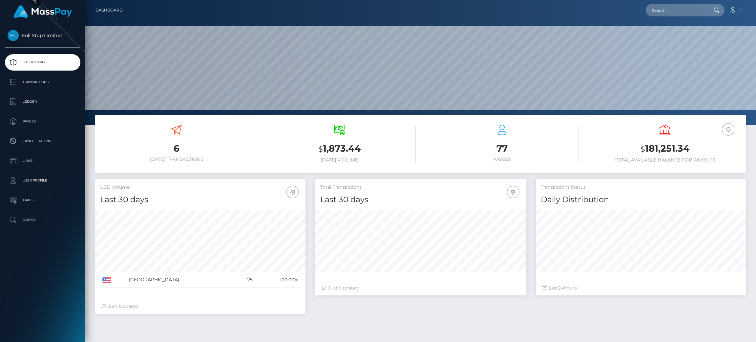  Describe the element at coordinates (43, 141) in the screenshot. I see `p: Cancellations` at that location.